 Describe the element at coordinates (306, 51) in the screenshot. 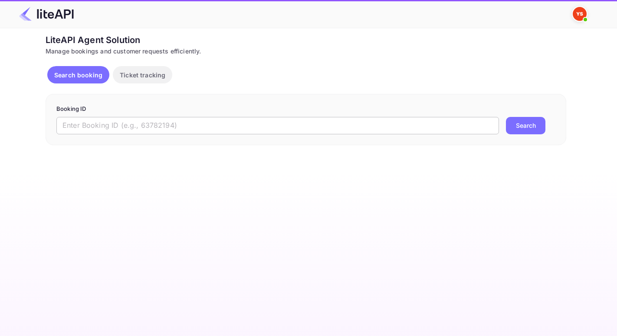

I see `div: Manage bookings and customer requests efficiently.` at that location.